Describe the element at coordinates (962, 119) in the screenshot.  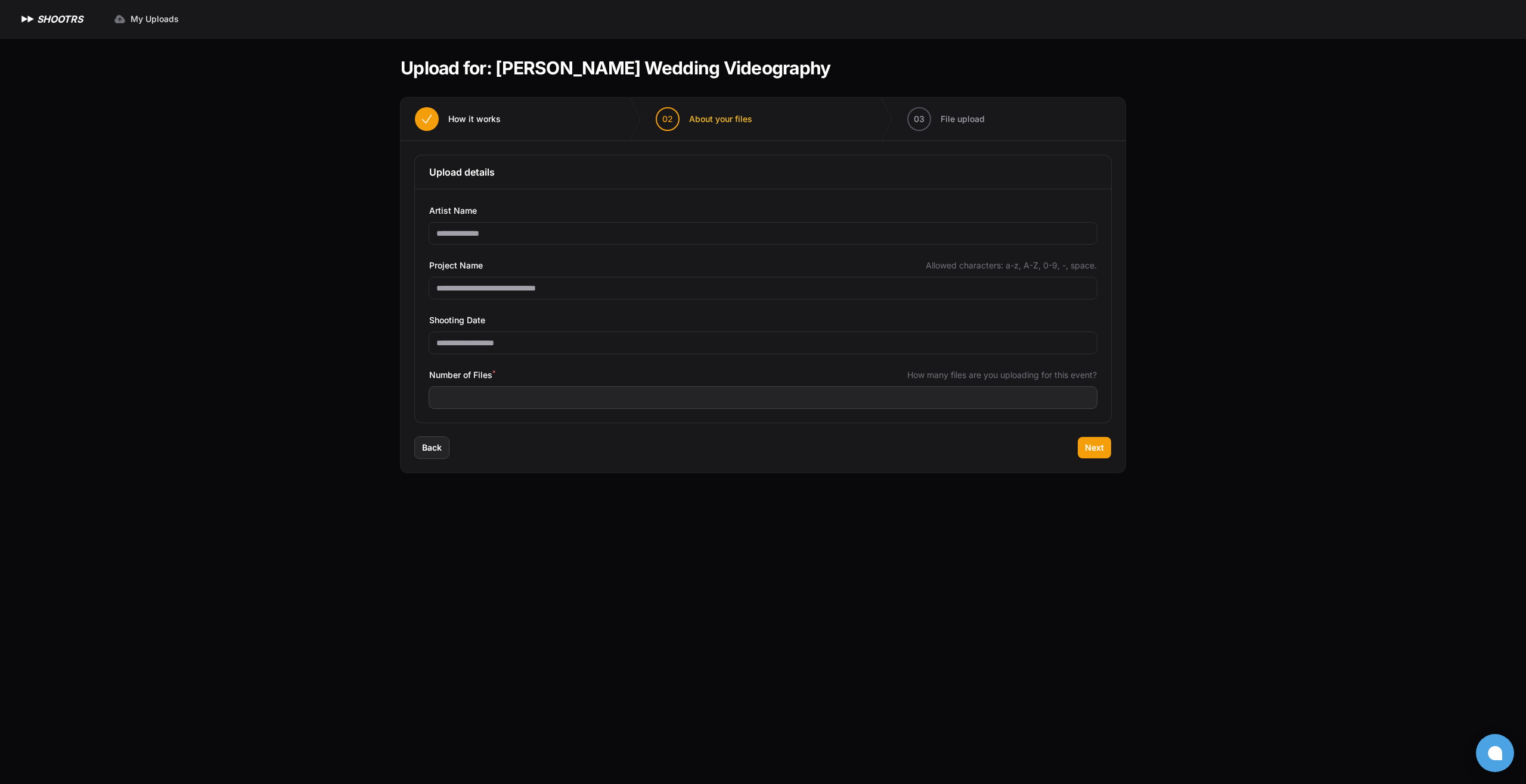
I see `span: File upload` at that location.